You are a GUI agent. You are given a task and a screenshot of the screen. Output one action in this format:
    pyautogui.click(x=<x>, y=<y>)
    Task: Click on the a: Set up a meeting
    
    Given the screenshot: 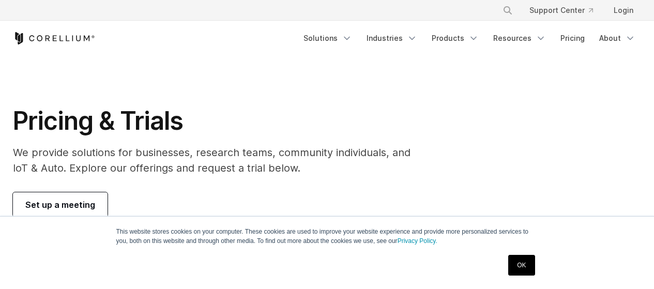 What is the action you would take?
    pyautogui.click(x=60, y=205)
    